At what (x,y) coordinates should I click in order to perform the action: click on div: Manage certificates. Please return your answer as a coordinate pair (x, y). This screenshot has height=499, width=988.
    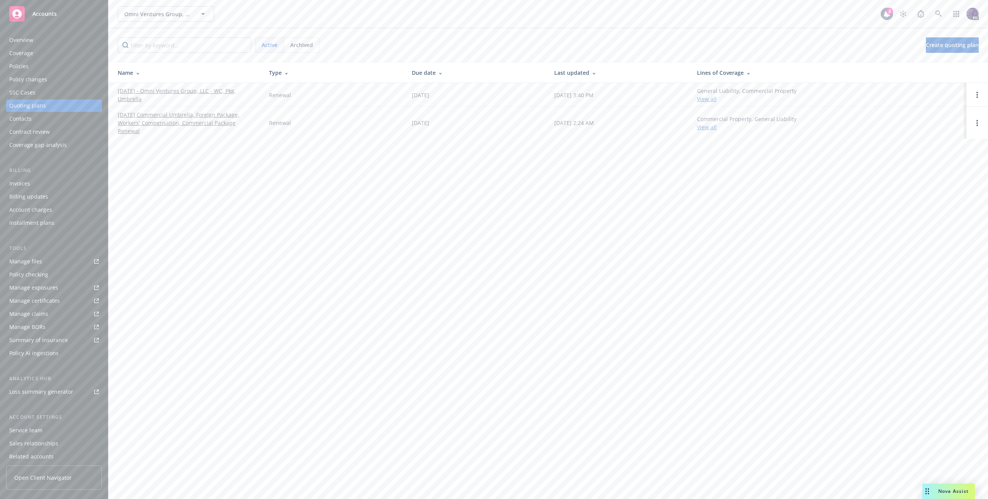
    Looking at the image, I should click on (34, 301).